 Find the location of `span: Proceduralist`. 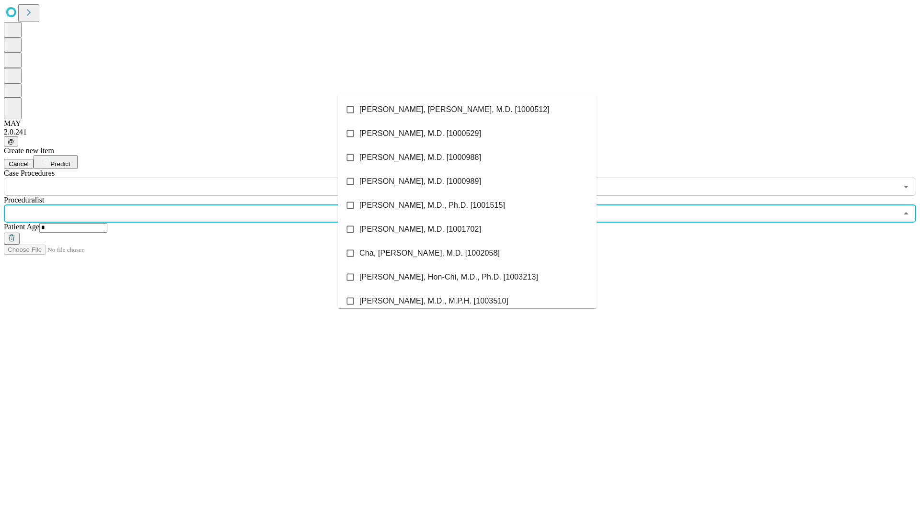

span: Proceduralist is located at coordinates (24, 200).